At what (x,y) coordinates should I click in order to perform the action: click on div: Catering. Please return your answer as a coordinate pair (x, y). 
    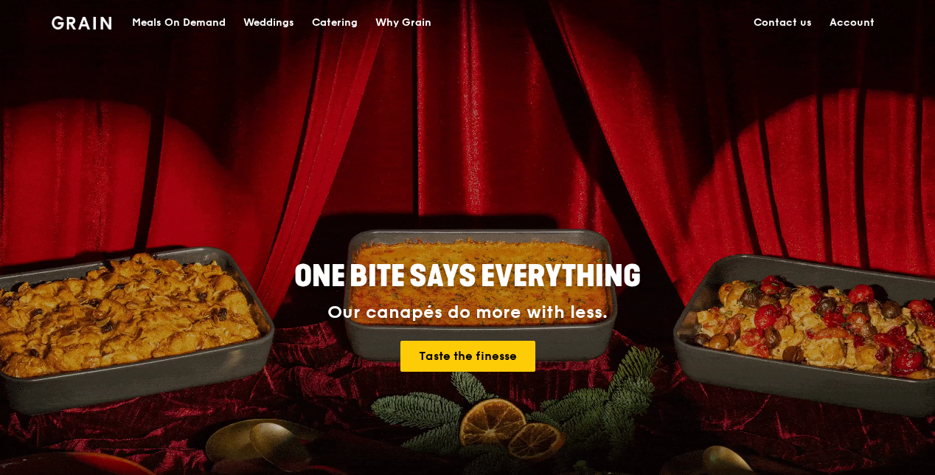
    Looking at the image, I should click on (335, 23).